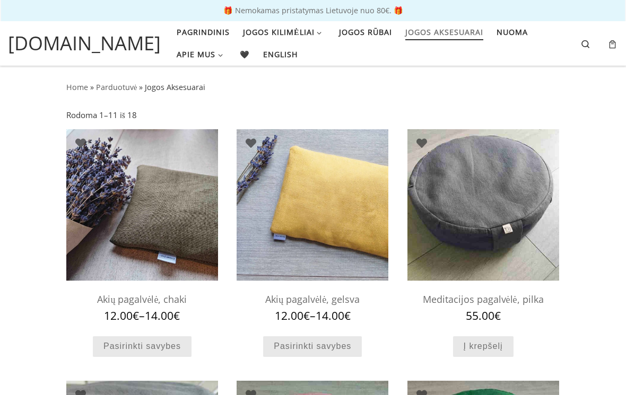  Describe the element at coordinates (142, 347) in the screenshot. I see `a: Pasirinkti savybes: “Akių pagalvėlė, chaki”` at that location.